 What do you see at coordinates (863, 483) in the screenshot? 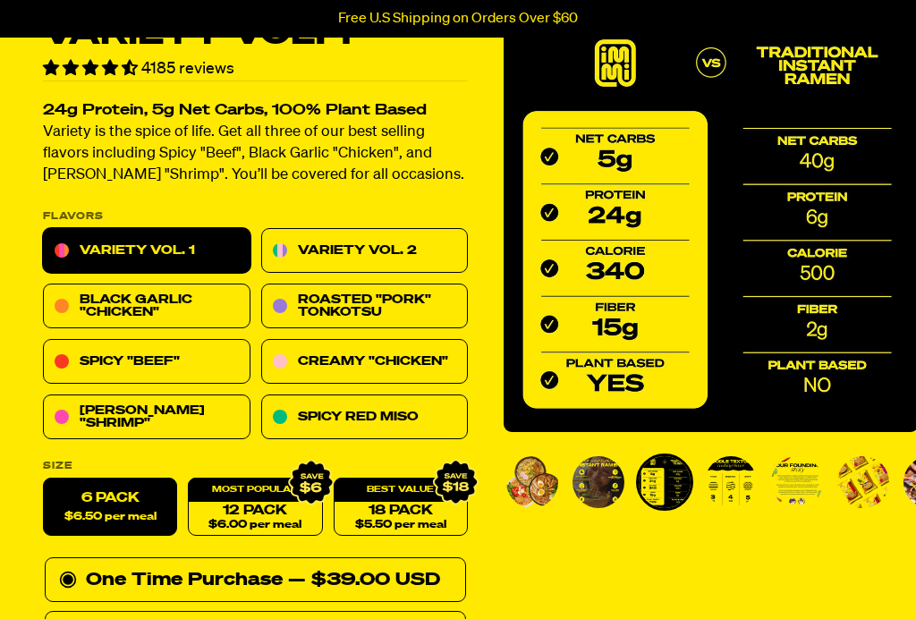
I see `li: Go to slide 6` at bounding box center [863, 483].